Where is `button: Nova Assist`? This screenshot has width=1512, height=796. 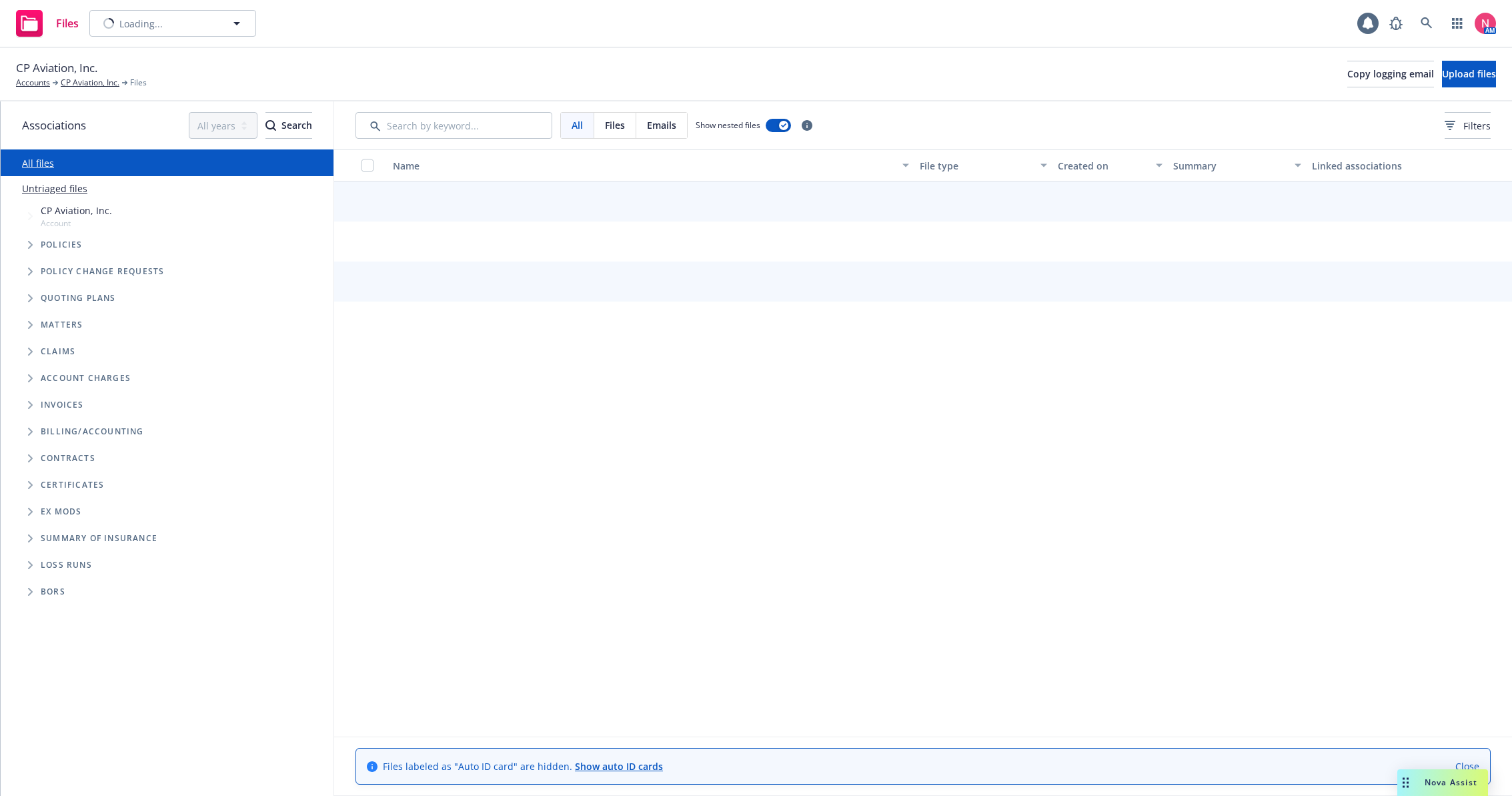
button: Nova Assist is located at coordinates (1443, 783).